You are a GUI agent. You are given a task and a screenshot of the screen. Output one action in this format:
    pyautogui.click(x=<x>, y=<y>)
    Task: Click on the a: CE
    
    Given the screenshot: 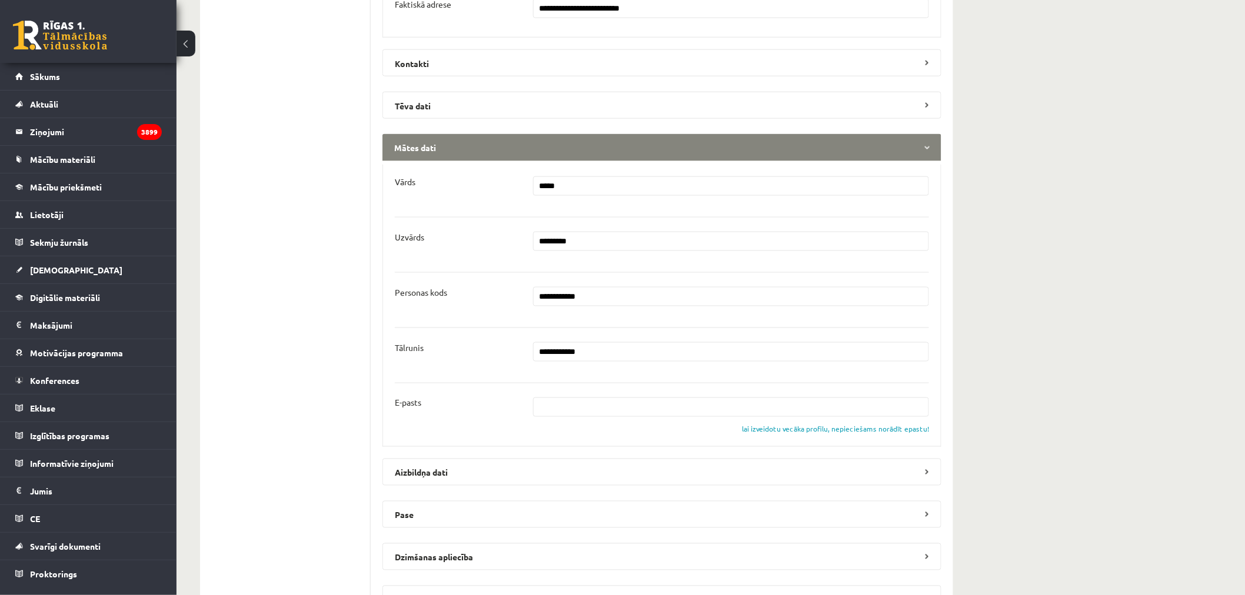 What is the action you would take?
    pyautogui.click(x=88, y=519)
    